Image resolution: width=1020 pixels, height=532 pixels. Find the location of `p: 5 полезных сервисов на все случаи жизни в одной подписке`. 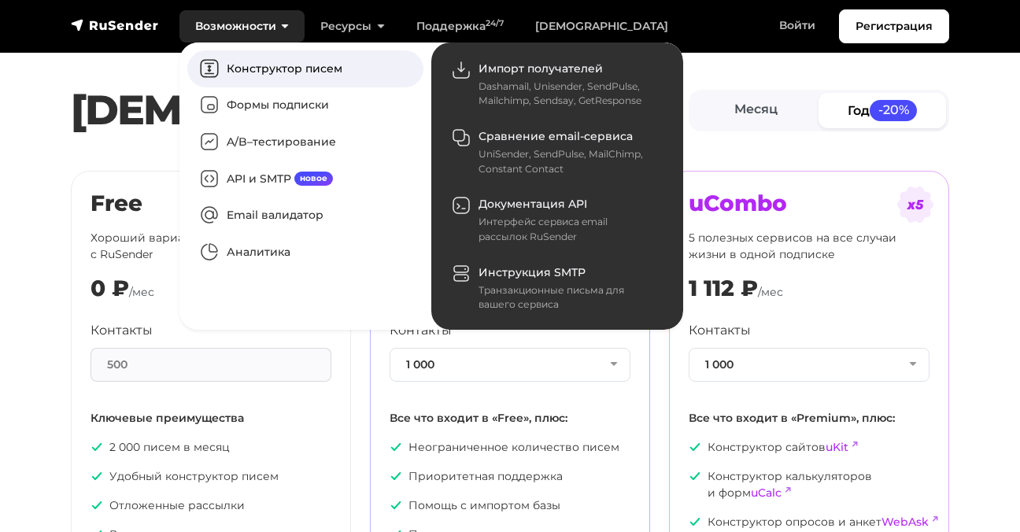

p: 5 полезных сервисов на все случаи жизни в одной подписке is located at coordinates (809, 246).